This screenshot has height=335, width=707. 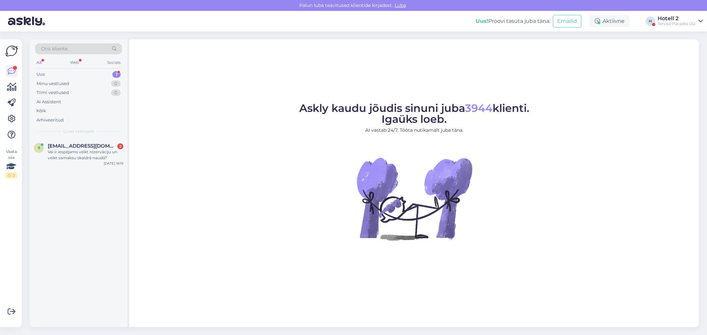 What do you see at coordinates (12, 51) in the screenshot?
I see `img: Askly Logo` at bounding box center [12, 51].